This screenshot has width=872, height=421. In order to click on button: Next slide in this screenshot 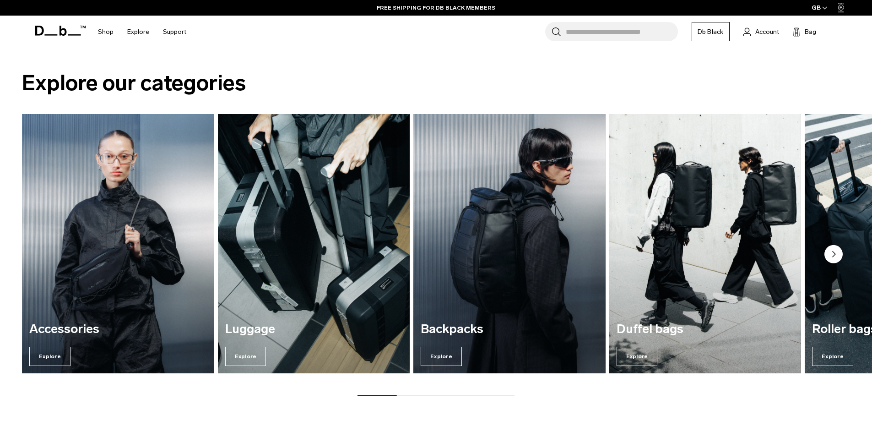, I will do `click(833, 255)`.